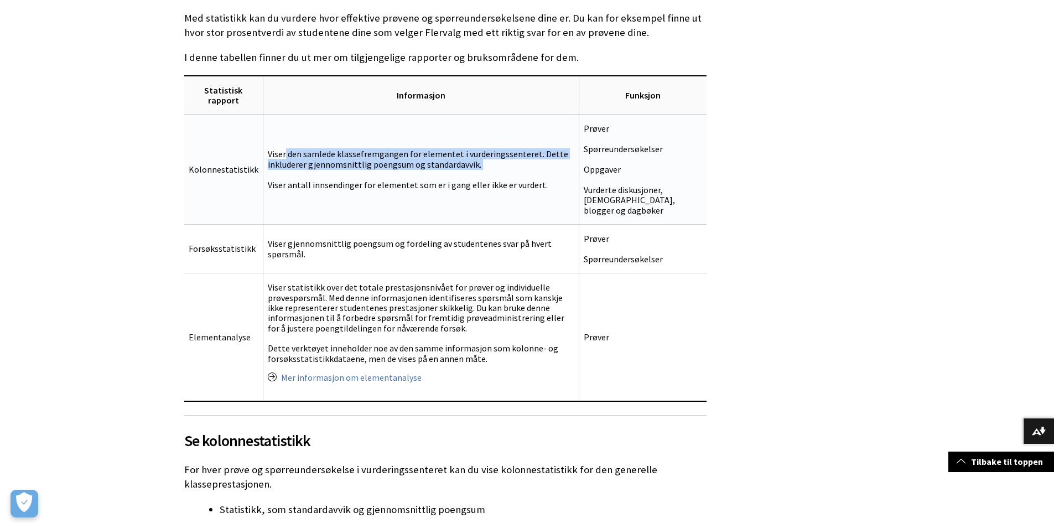 The height and width of the screenshot is (523, 1054). Describe the element at coordinates (1001, 462) in the screenshot. I see `a: Tilbake til toppen` at that location.